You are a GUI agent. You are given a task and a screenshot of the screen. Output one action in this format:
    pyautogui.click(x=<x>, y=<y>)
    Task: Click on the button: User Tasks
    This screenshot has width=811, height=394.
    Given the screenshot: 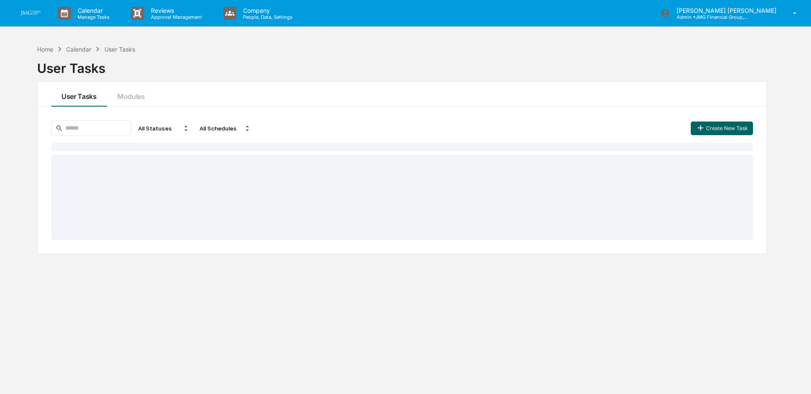 What is the action you would take?
    pyautogui.click(x=79, y=94)
    